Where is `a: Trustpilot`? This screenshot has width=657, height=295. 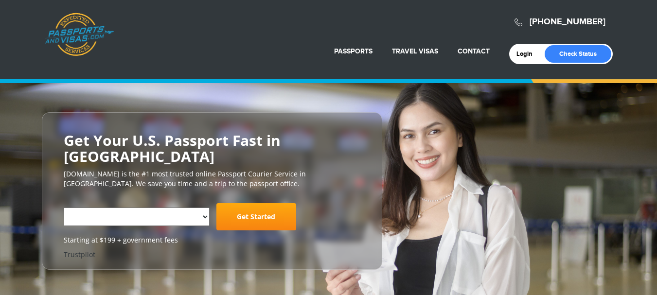 a: Trustpilot is located at coordinates (79, 255).